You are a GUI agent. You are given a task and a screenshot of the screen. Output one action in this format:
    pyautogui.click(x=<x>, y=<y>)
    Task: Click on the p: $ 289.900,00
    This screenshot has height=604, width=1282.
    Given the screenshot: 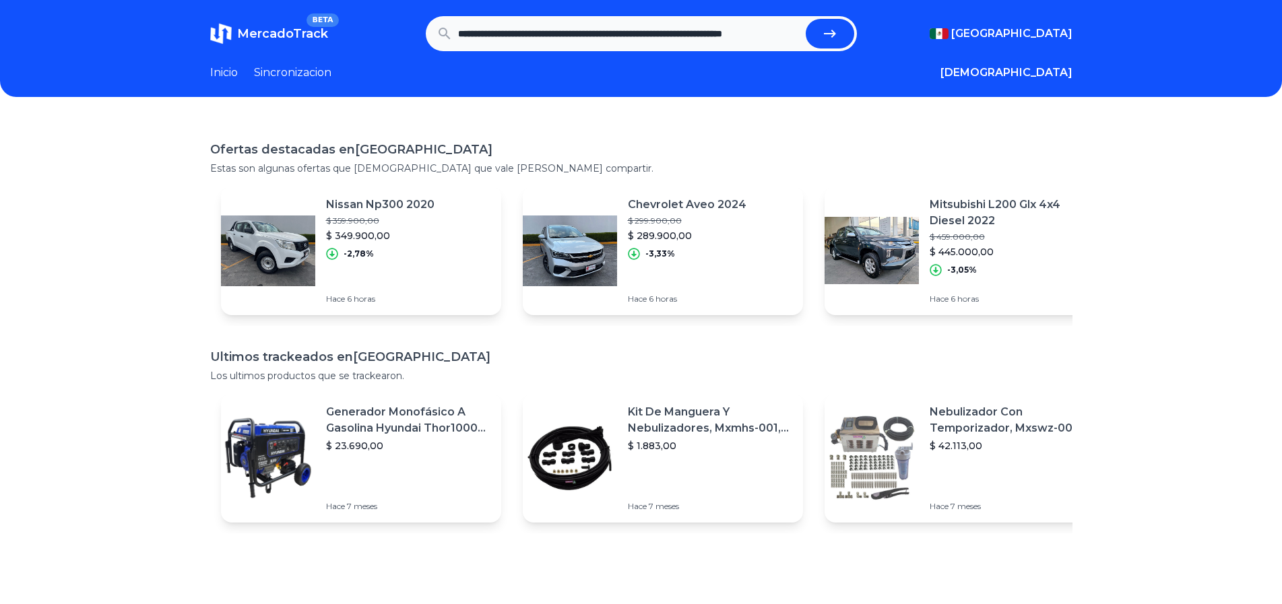 What is the action you would take?
    pyautogui.click(x=687, y=236)
    